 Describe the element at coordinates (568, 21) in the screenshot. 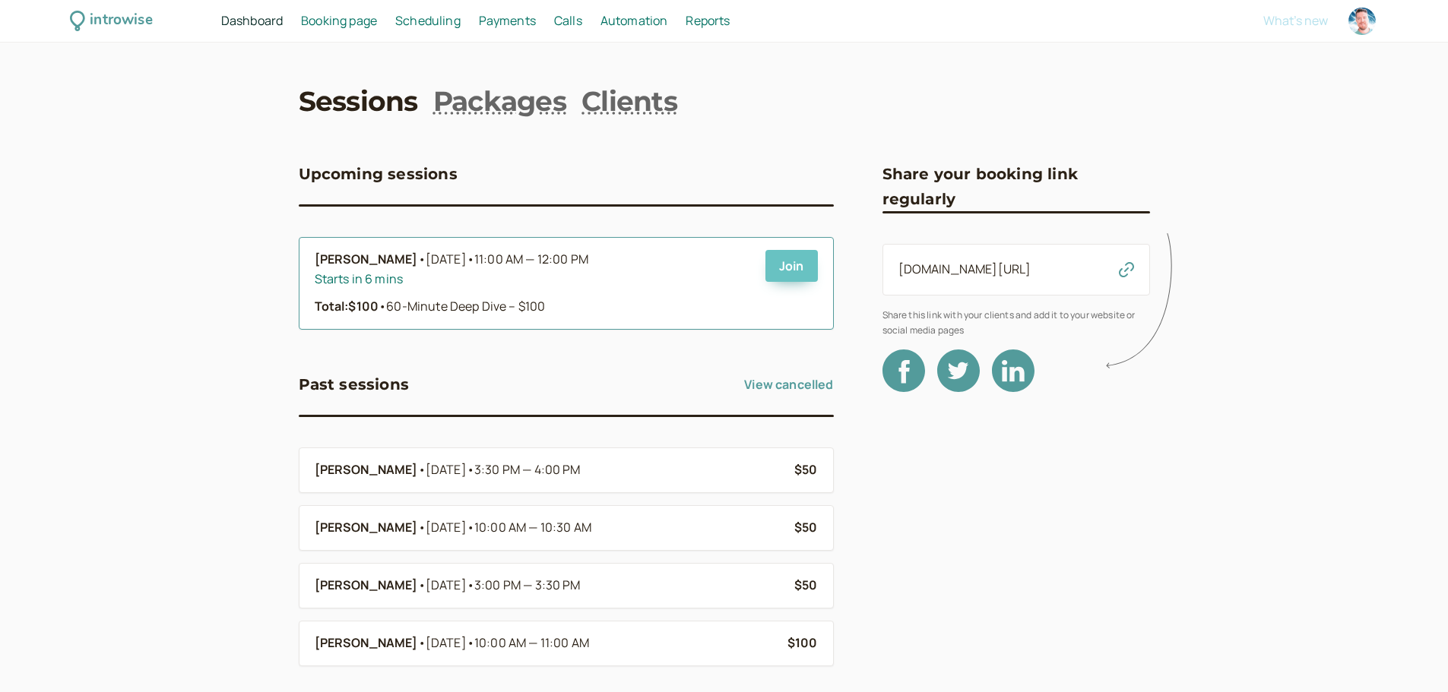

I see `span: Calls` at that location.